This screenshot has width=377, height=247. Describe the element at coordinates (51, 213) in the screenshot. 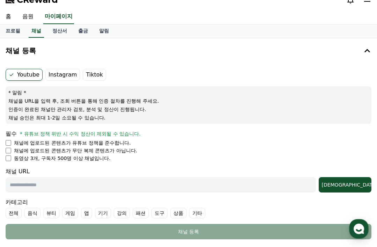

I see `label: 뷰티` at that location.